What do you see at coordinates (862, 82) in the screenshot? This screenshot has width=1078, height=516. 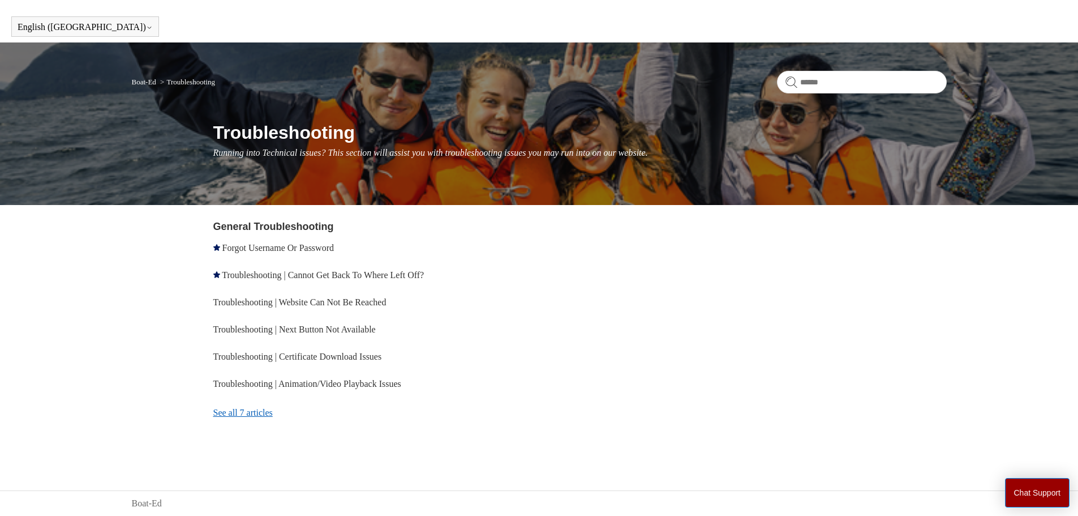 I see `input: Search` at bounding box center [862, 82].